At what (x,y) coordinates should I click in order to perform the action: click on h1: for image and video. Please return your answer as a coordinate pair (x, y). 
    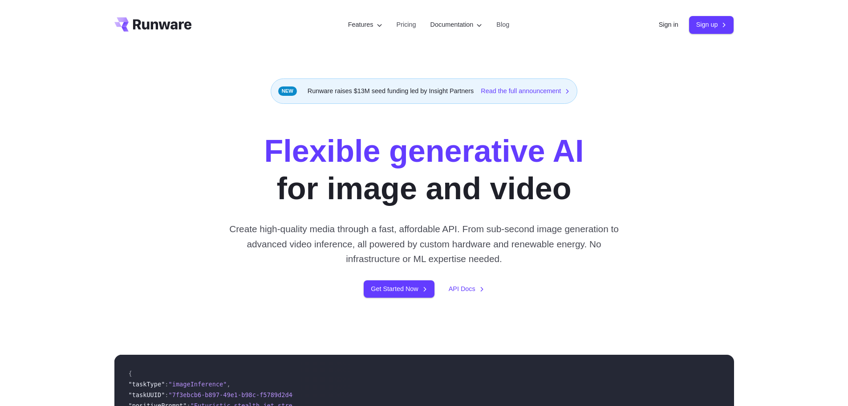
    Looking at the image, I should click on (424, 170).